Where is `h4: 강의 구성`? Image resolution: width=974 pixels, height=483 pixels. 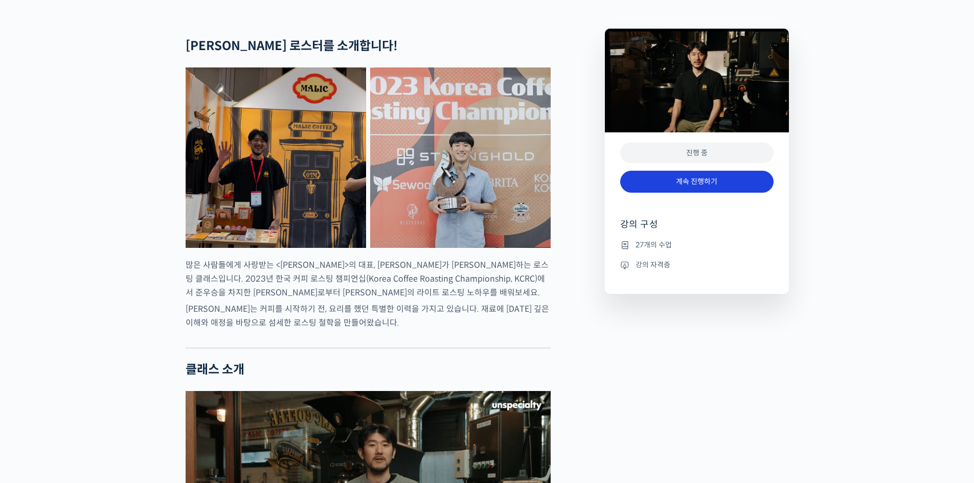 h4: 강의 구성 is located at coordinates (697, 228).